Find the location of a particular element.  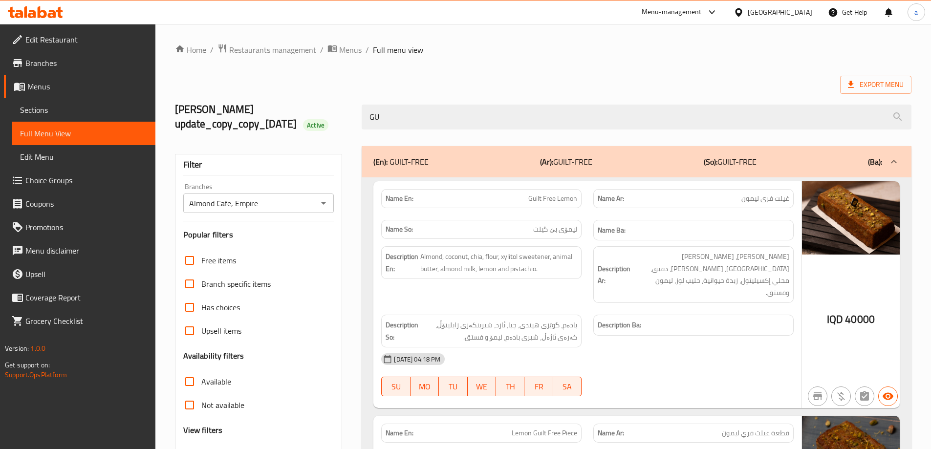

span: Coupons is located at coordinates (86, 204).